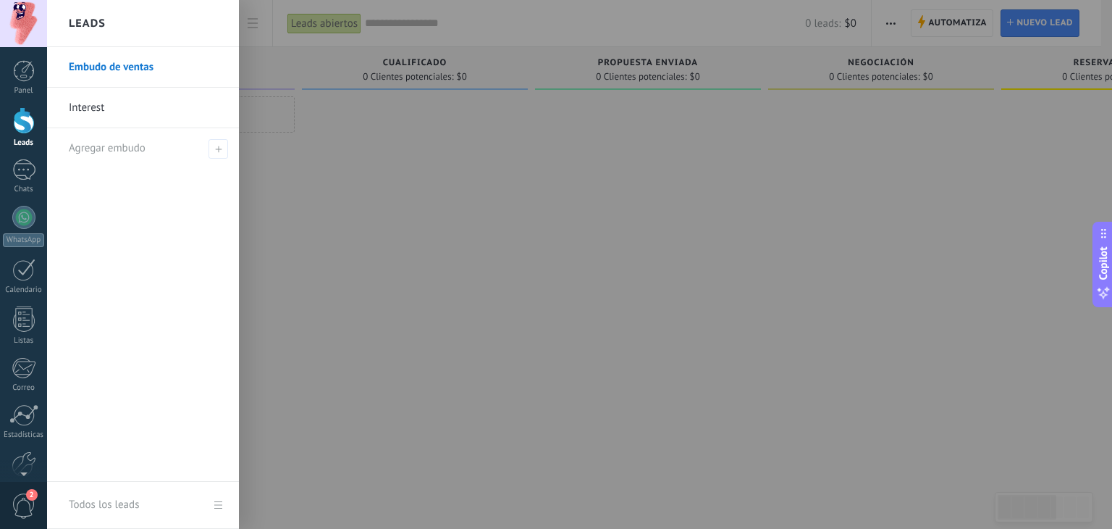 The height and width of the screenshot is (529, 1112). What do you see at coordinates (143, 505) in the screenshot?
I see `a: Todos los leads` at bounding box center [143, 505].